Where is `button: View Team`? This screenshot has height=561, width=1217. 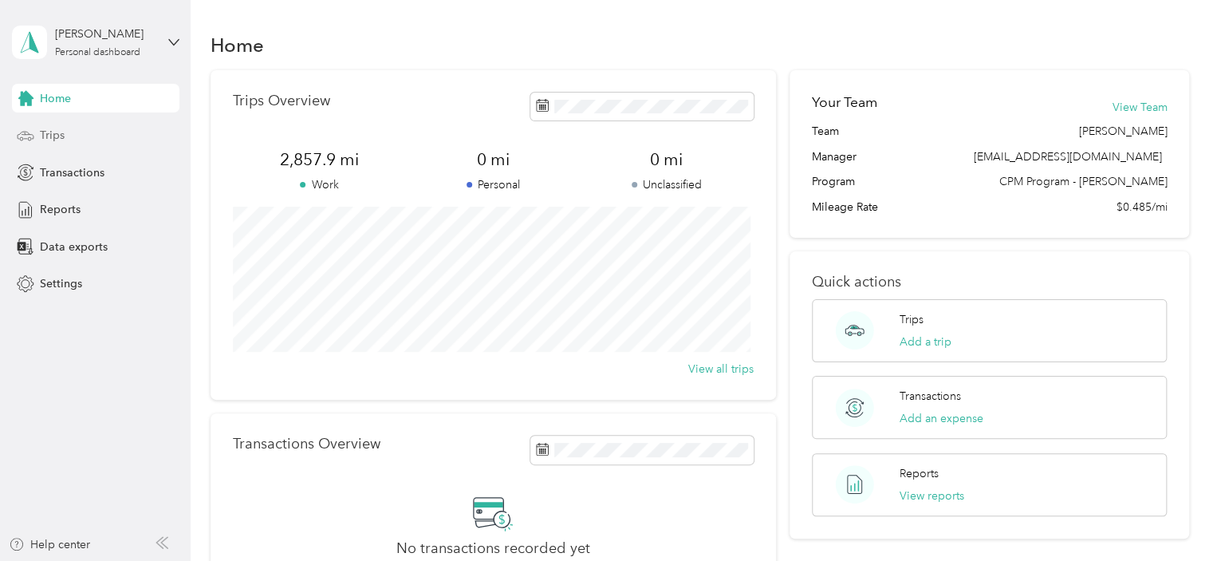 button: View Team is located at coordinates (1139, 107).